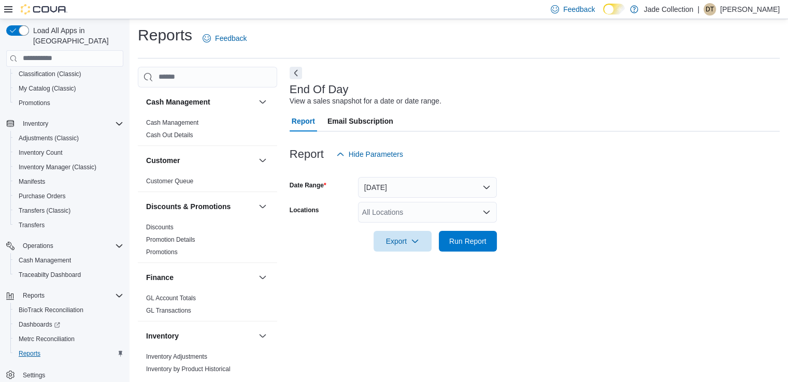 The height and width of the screenshot is (382, 788). I want to click on h3: Cash Management, so click(178, 102).